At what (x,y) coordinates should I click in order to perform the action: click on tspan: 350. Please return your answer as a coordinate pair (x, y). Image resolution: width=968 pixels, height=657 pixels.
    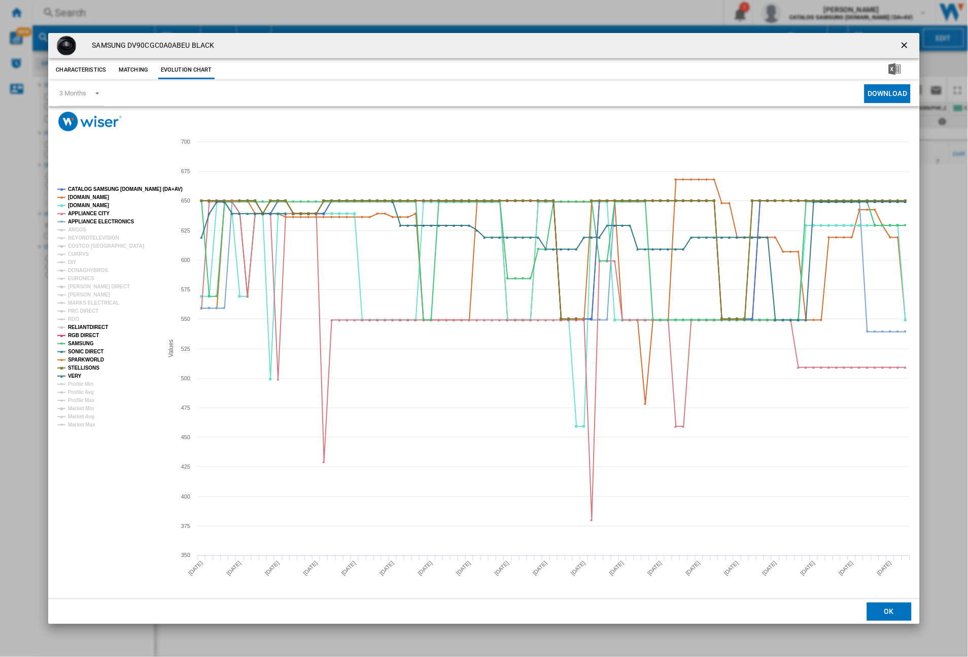
    Looking at the image, I should click on (186, 555).